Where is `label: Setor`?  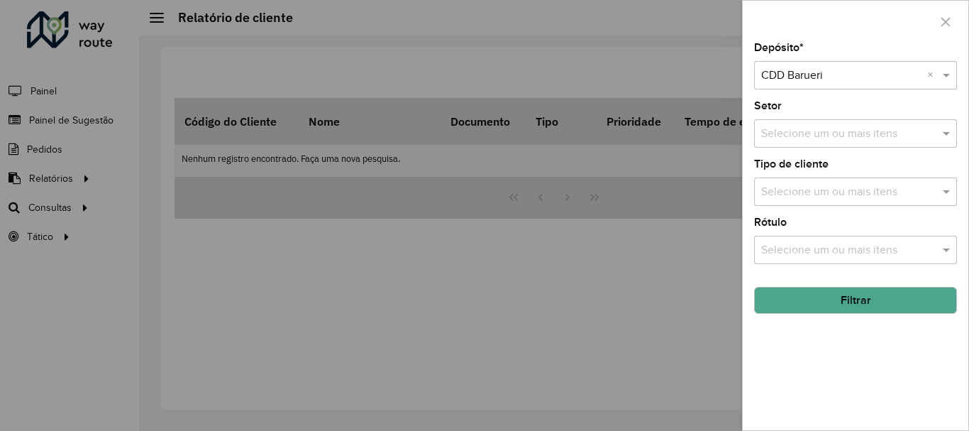
label: Setor is located at coordinates (768, 106).